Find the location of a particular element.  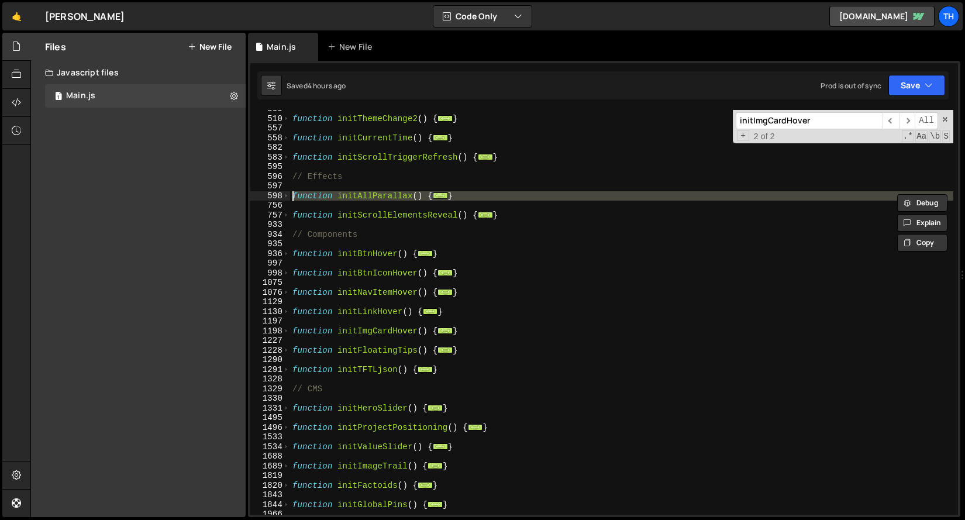

div: 997 is located at coordinates (270, 263).